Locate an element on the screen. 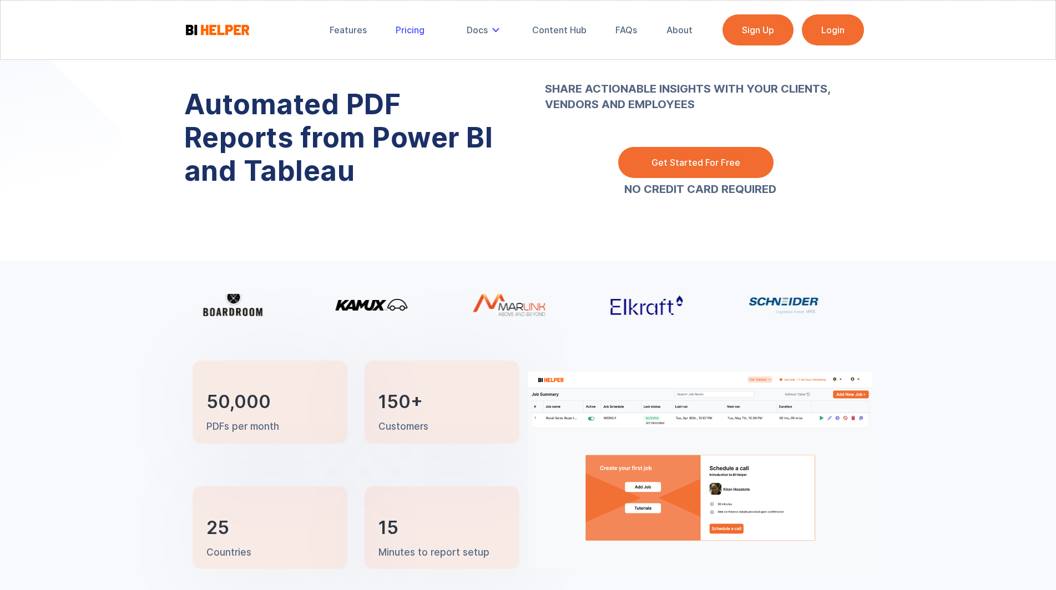 This screenshot has width=1056, height=590. a: FAQs is located at coordinates (626, 30).